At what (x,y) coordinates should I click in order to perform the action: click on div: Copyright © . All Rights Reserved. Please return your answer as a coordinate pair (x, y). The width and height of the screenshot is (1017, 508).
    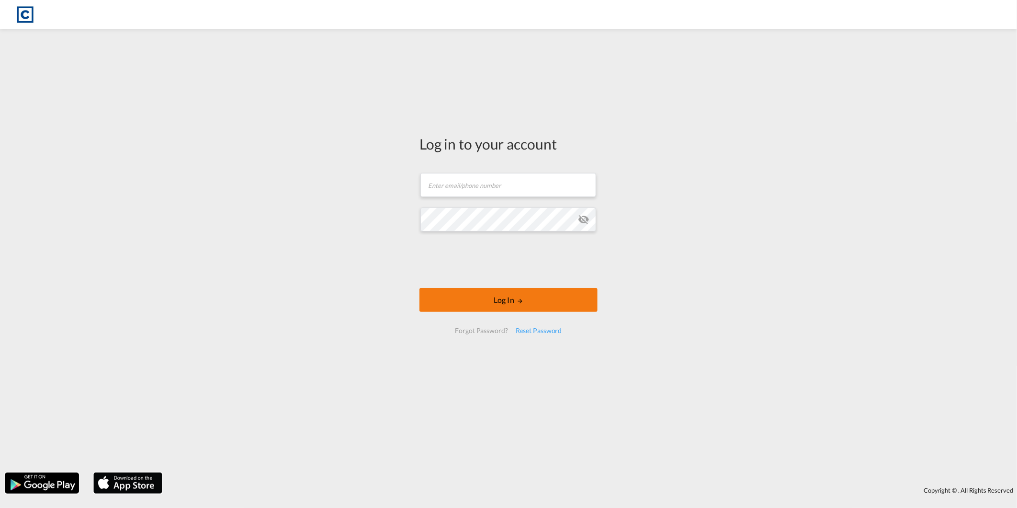
    Looking at the image, I should click on (592, 490).